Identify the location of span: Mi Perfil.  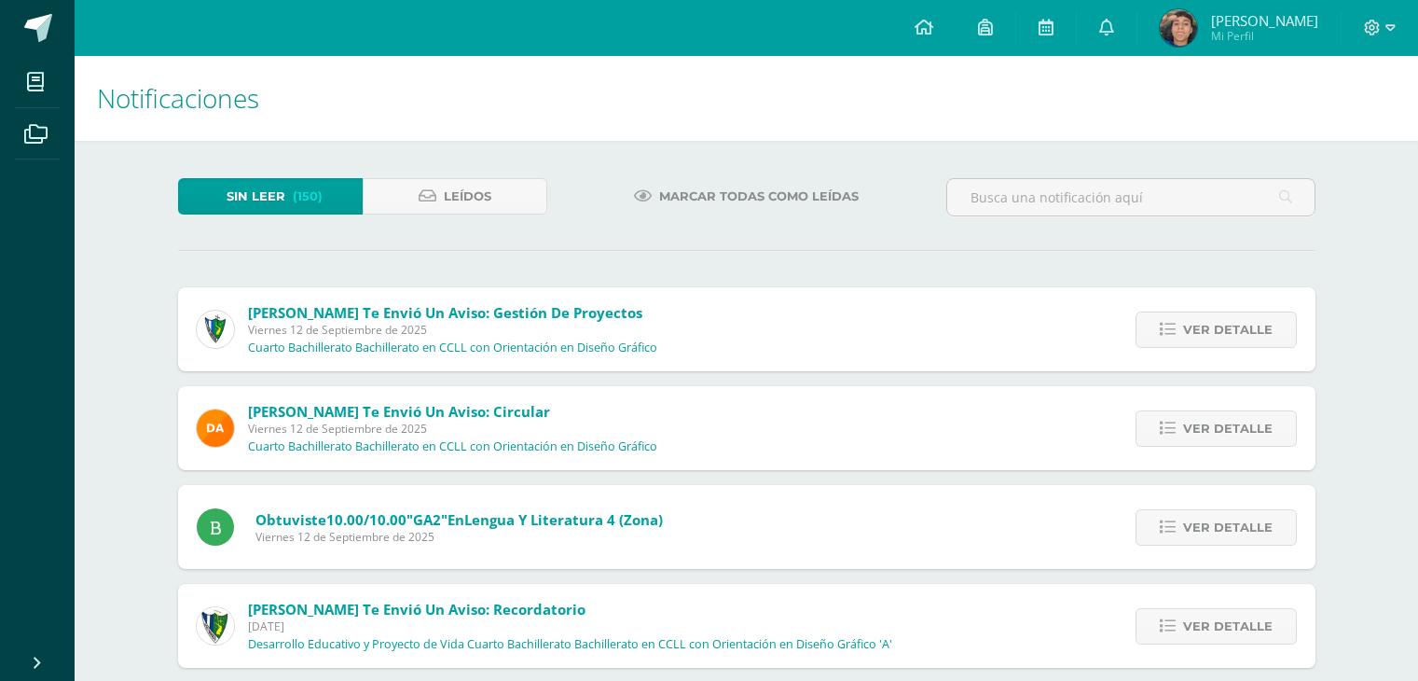
(1264, 35).